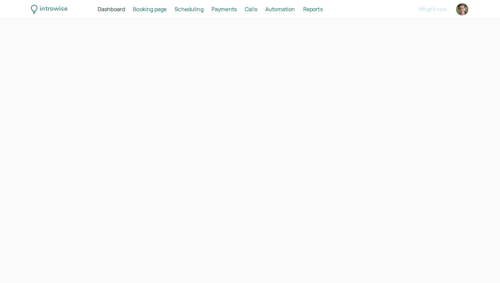 Image resolution: width=500 pixels, height=283 pixels. What do you see at coordinates (111, 9) in the screenshot?
I see `span: Dashboard` at bounding box center [111, 9].